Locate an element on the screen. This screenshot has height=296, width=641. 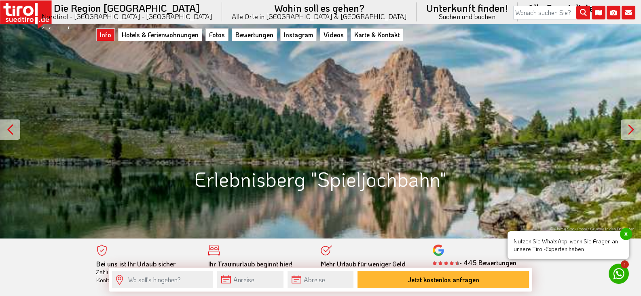
input: Anreise is located at coordinates (250, 279).